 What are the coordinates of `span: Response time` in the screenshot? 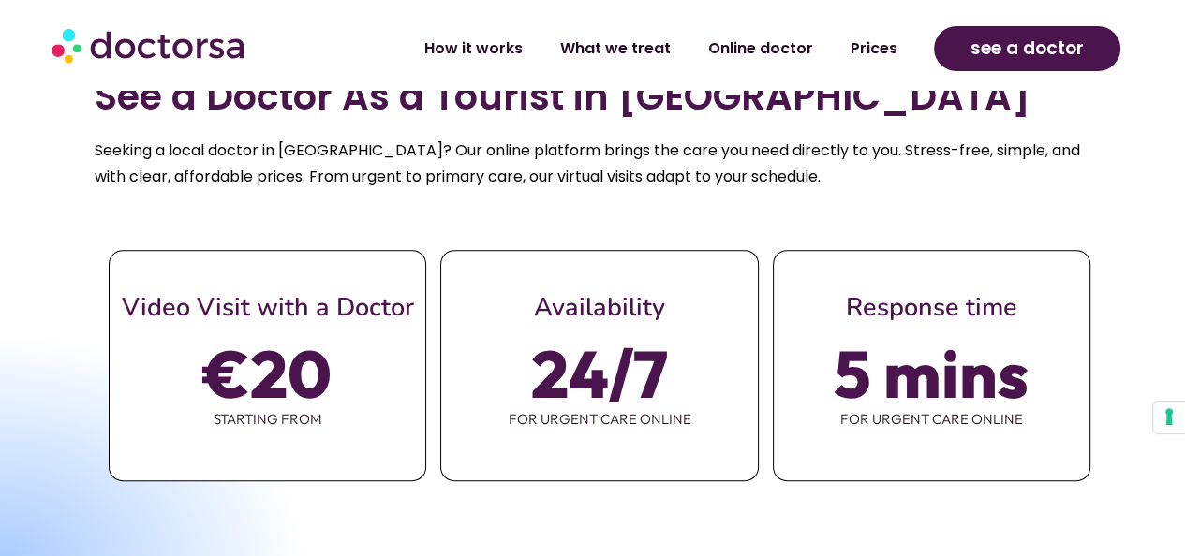 It's located at (931, 307).